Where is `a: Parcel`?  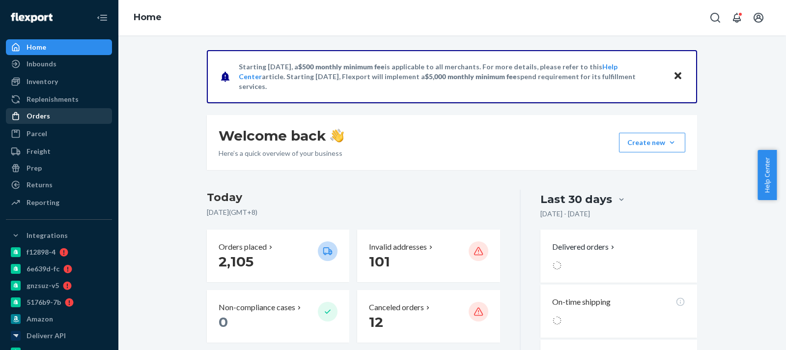 a: Parcel is located at coordinates (59, 134).